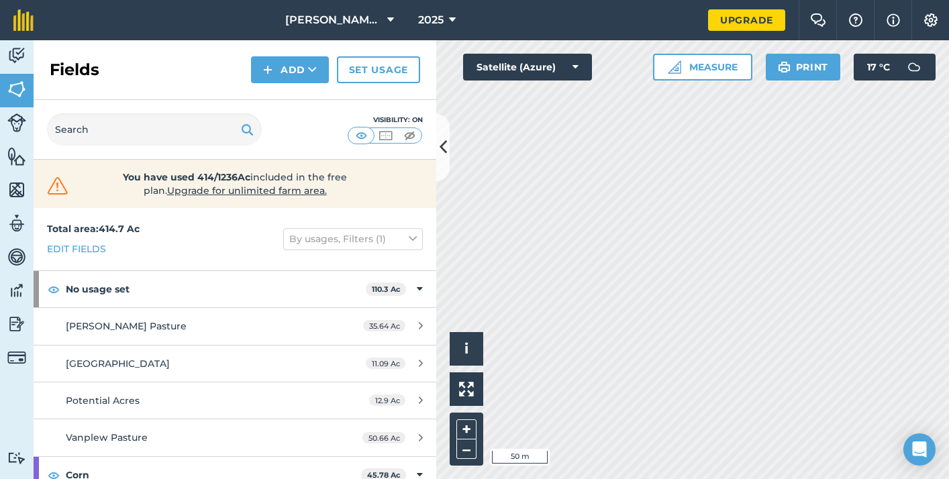  Describe the element at coordinates (93, 229) in the screenshot. I see `strong: Total area : 414.7 Ac` at that location.